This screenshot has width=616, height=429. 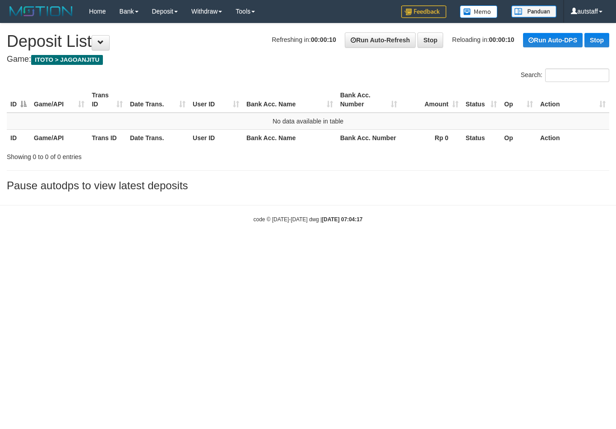 I want to click on th: User ID: activate to sort column ascending, so click(x=216, y=100).